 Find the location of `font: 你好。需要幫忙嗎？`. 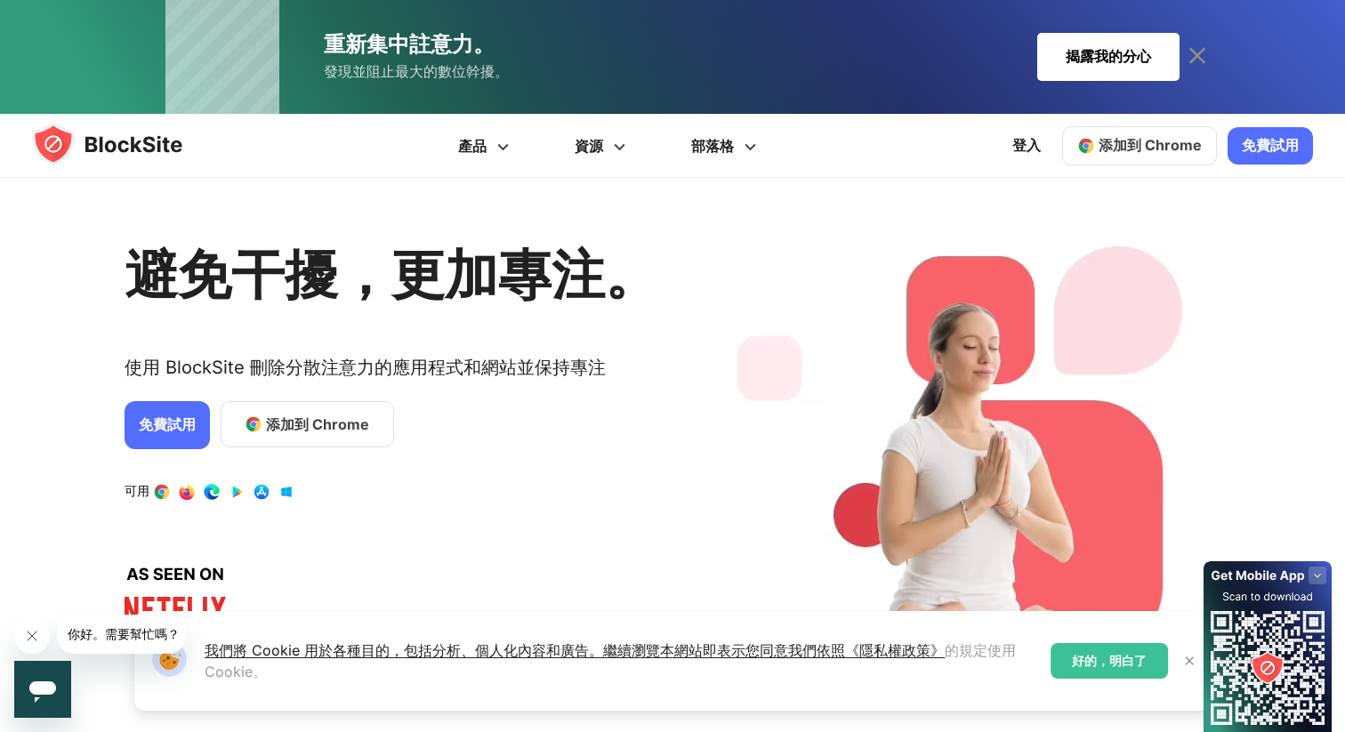

font: 你好。需要幫忙嗎？ is located at coordinates (67, 20).